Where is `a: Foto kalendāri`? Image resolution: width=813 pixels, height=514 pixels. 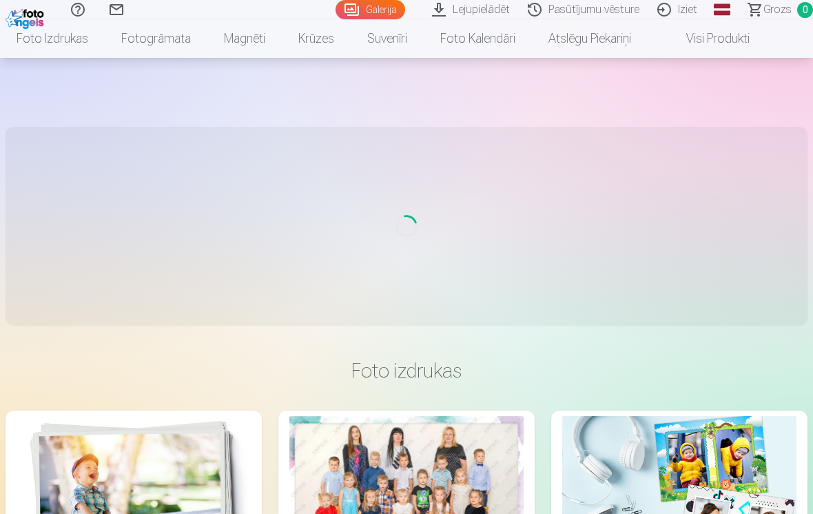 a: Foto kalendāri is located at coordinates (478, 39).